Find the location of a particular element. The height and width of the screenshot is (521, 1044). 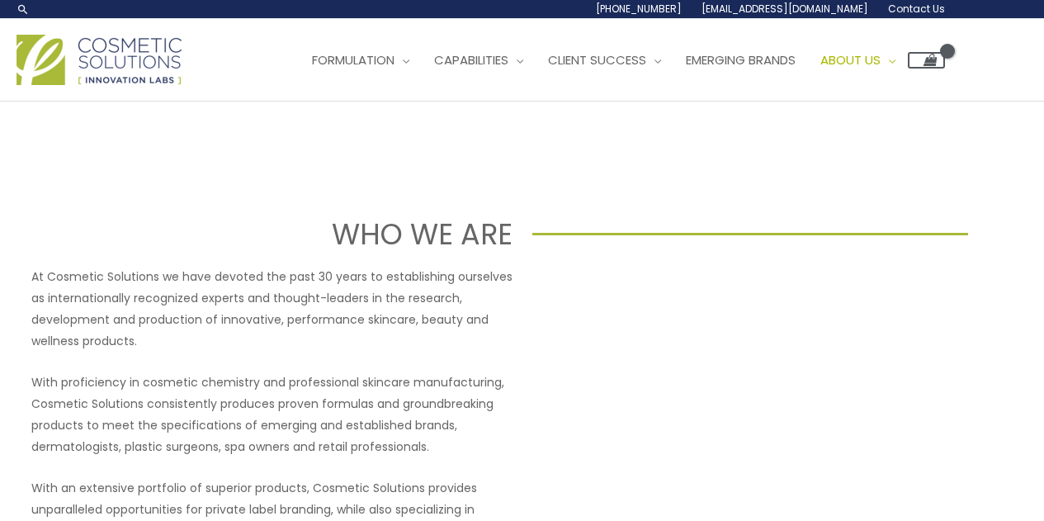

p: With proficiency in cosmetic chemistry and professional skincare manufacturing, Cosmetic Solution... is located at coordinates (271, 414).